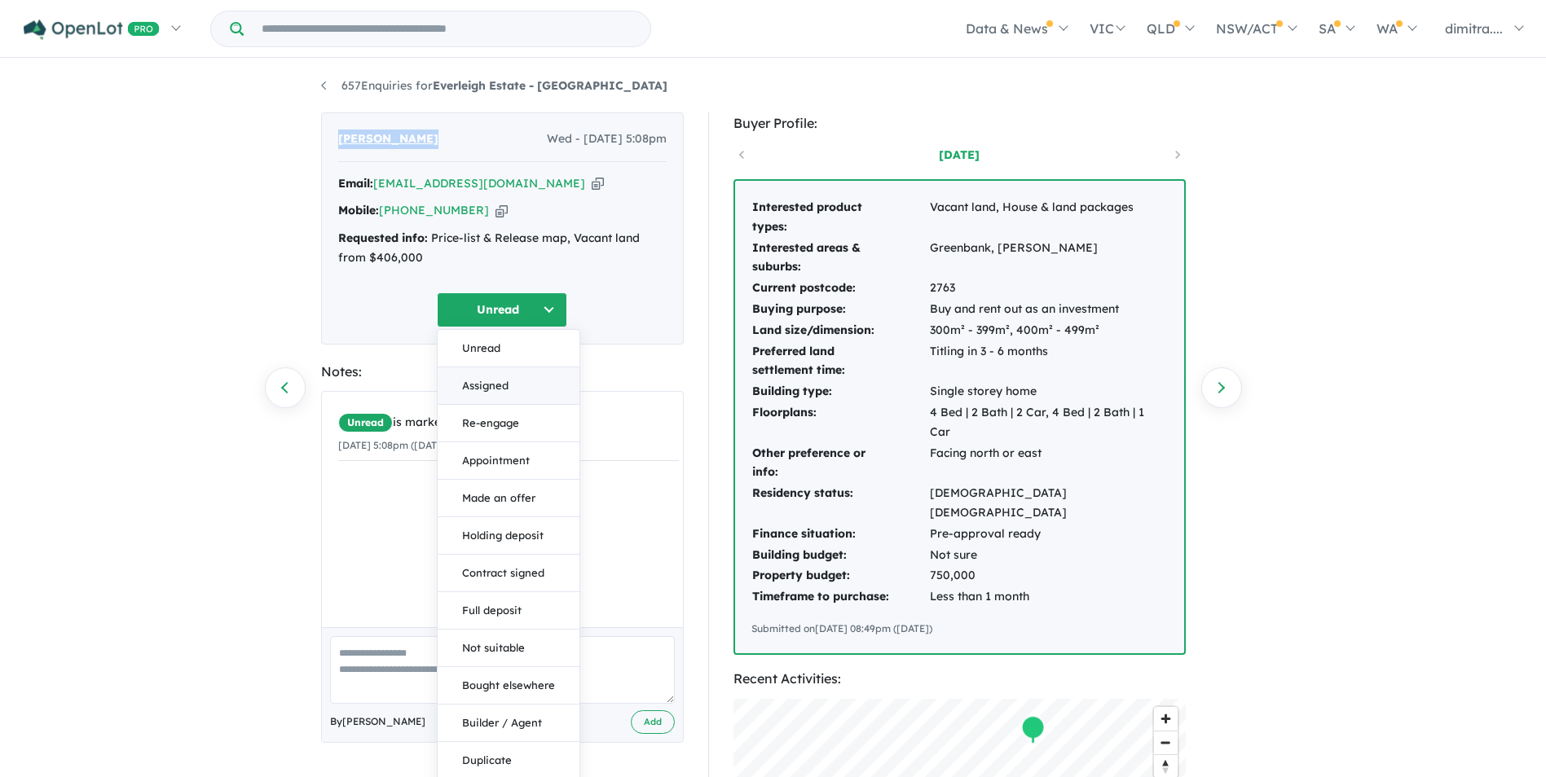 This screenshot has width=1546, height=777. Describe the element at coordinates (959, 123) in the screenshot. I see `div: Buyer Profile:` at that location.